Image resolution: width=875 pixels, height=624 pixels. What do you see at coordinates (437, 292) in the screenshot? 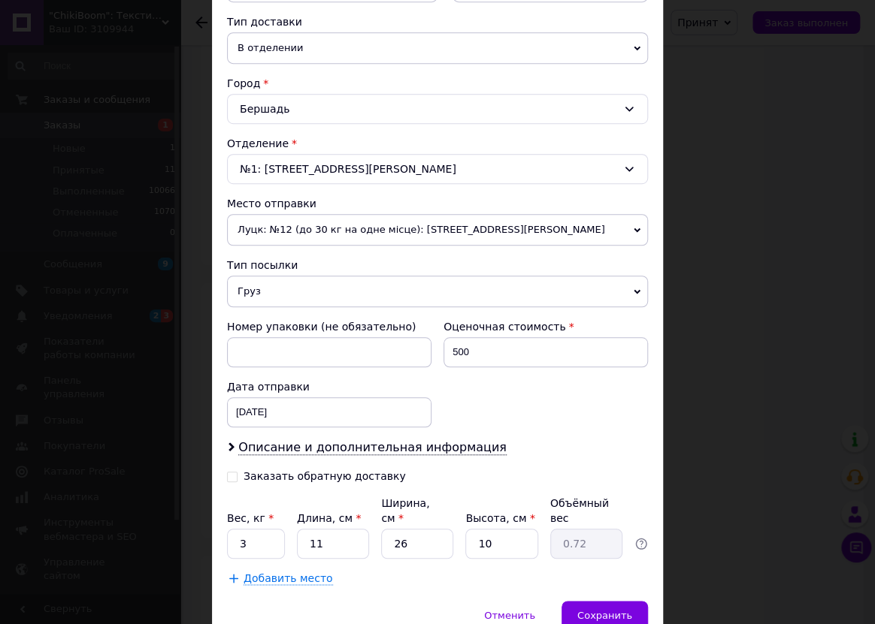
I see `span: Груз` at bounding box center [437, 292].